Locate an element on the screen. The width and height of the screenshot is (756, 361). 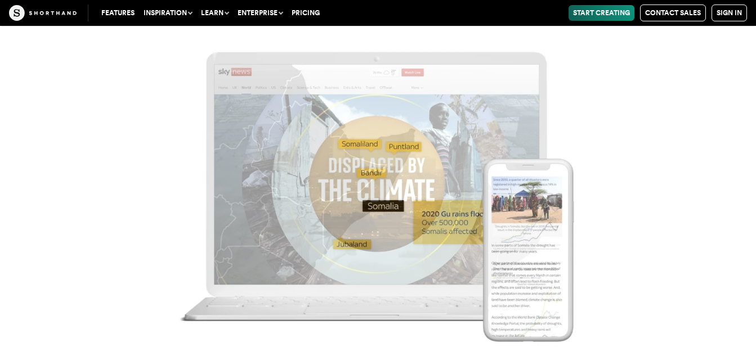
a: Pricing is located at coordinates (306, 13).